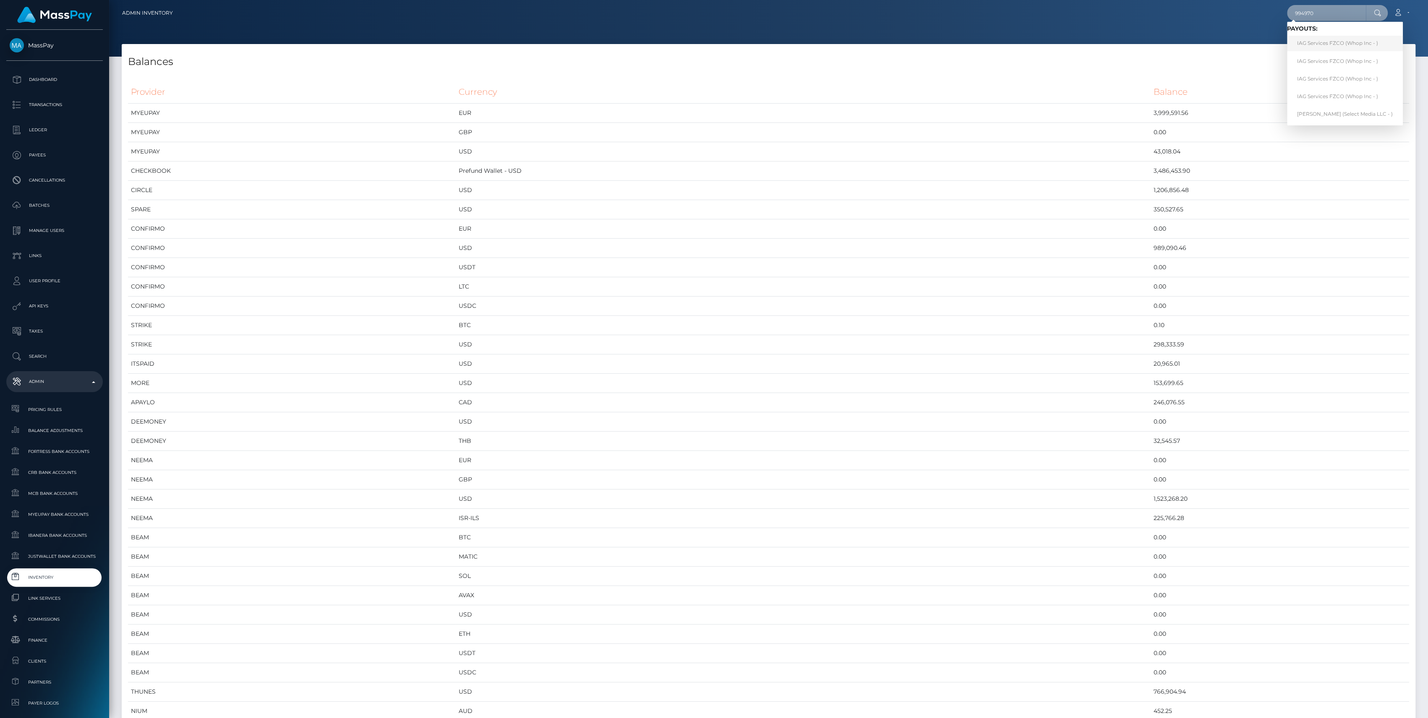  What do you see at coordinates (803, 171) in the screenshot?
I see `td: Prefund Wallet - USD` at bounding box center [803, 171].